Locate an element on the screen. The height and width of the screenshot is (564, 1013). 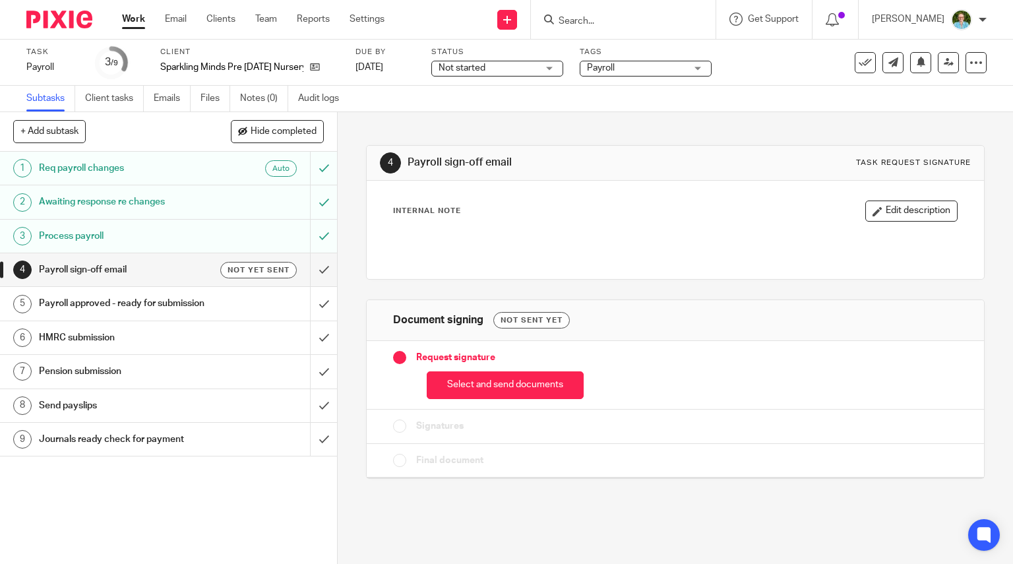
label: Task is located at coordinates (53, 52).